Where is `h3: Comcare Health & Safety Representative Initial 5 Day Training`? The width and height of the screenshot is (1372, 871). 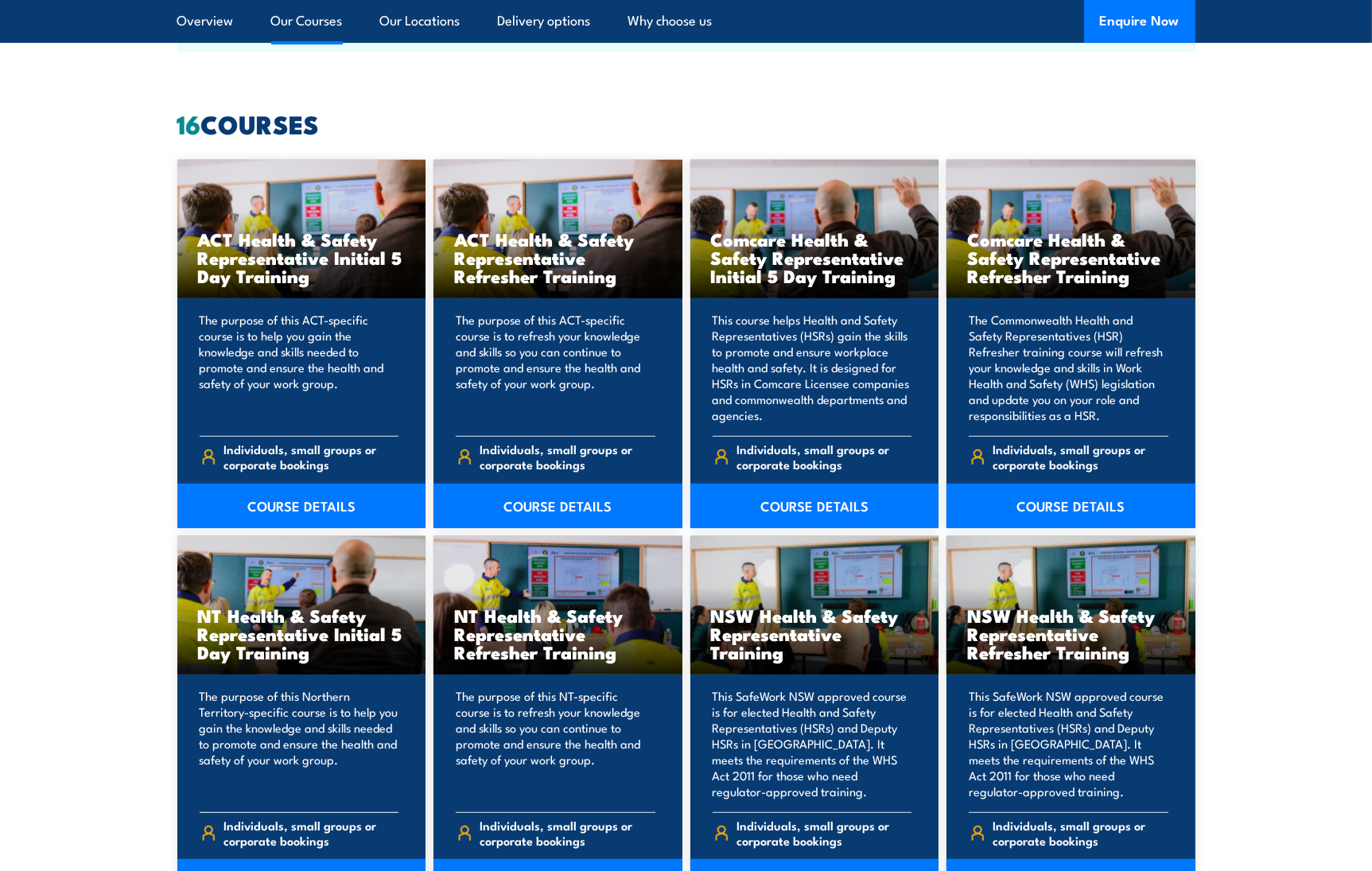 h3: Comcare Health & Safety Representative Initial 5 Day Training is located at coordinates (815, 257).